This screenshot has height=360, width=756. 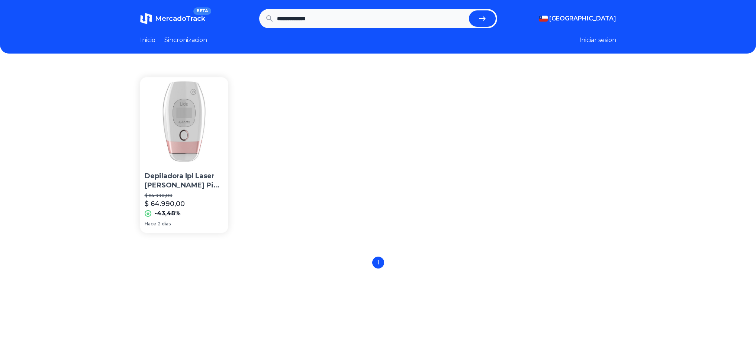 What do you see at coordinates (543, 19) in the screenshot?
I see `img: Chile` at bounding box center [543, 19].